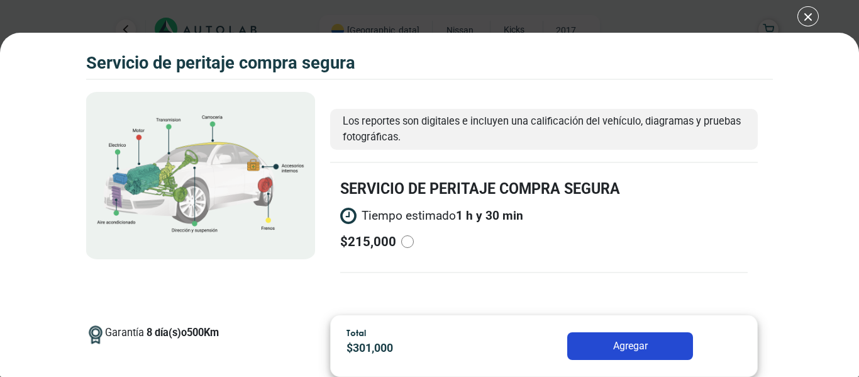 This screenshot has width=859, height=377. What do you see at coordinates (368, 241) in the screenshot?
I see `p: $ 215,000` at bounding box center [368, 241].